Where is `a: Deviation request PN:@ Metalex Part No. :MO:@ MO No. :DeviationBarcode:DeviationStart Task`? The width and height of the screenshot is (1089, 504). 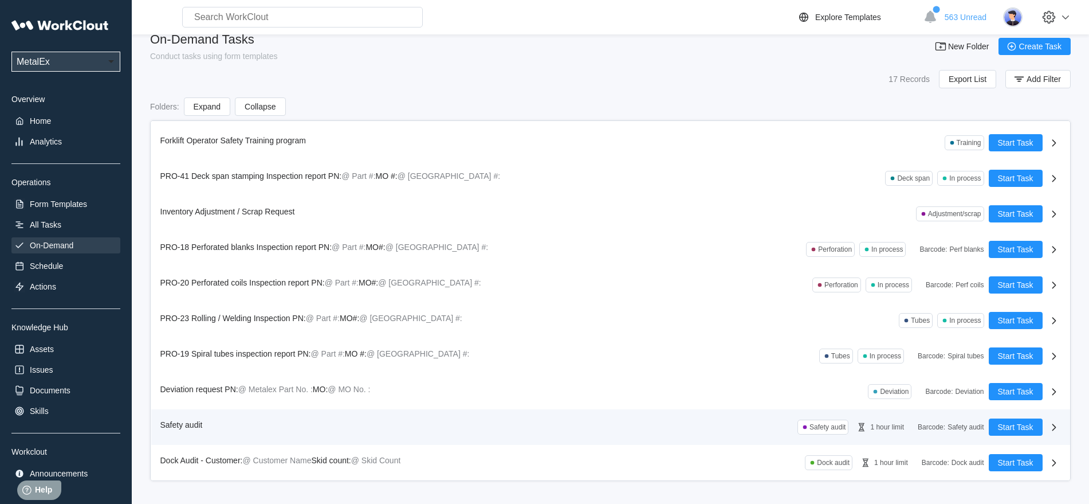 a: Deviation request PN:@ Metalex Part No. :MO:@ MO No. :DeviationBarcode:DeviationStart Task is located at coordinates (611, 391).